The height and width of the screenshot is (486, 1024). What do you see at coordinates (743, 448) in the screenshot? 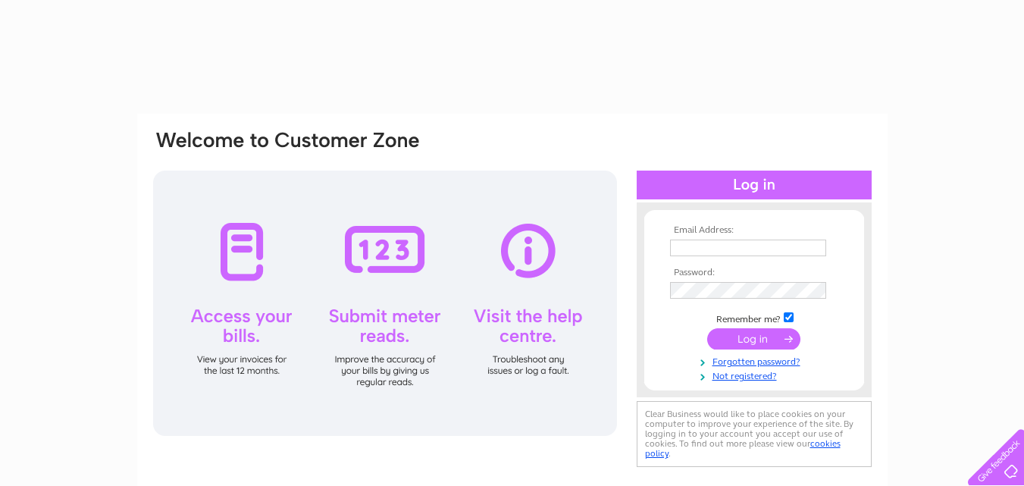
I see `a: cookies policy` at bounding box center [743, 448].